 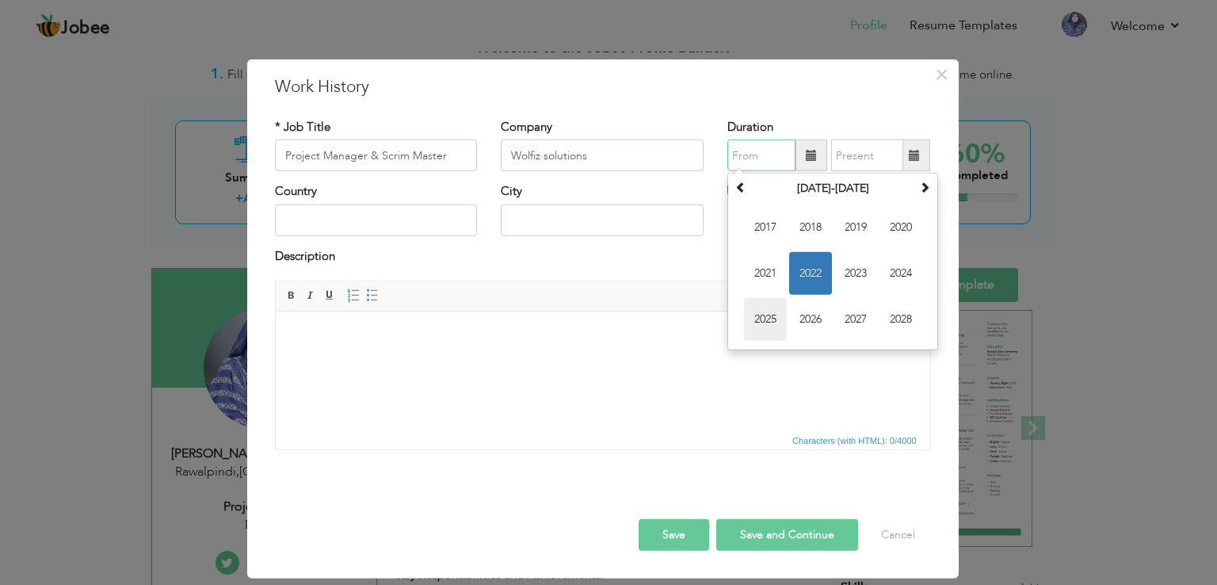 What do you see at coordinates (673, 535) in the screenshot?
I see `button: Save` at bounding box center [673, 535].